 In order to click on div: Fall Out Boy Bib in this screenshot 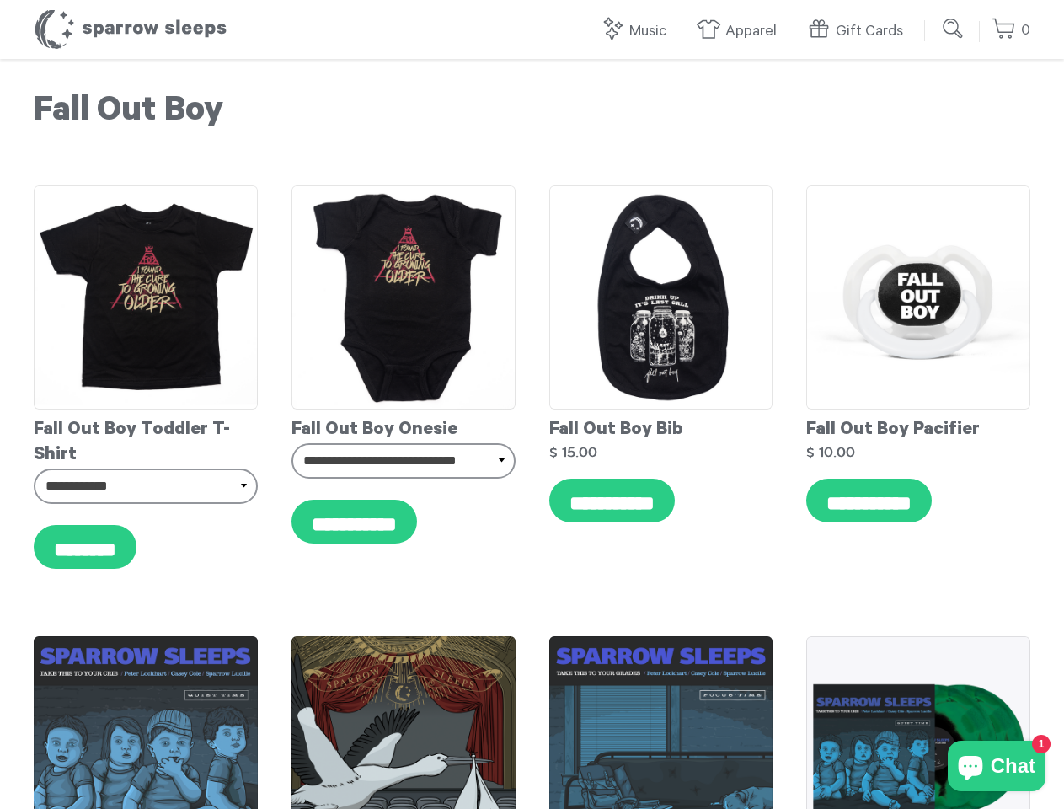, I will do `click(662, 426)`.